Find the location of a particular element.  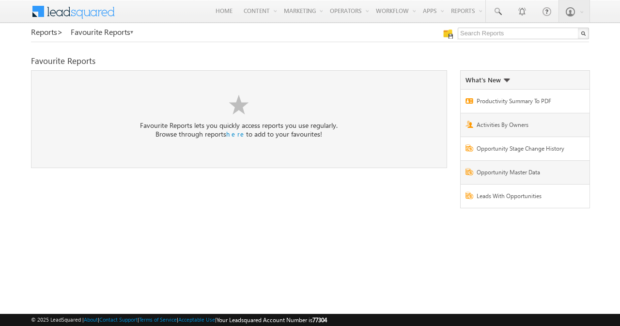

a: Terms of Service is located at coordinates (158, 319).